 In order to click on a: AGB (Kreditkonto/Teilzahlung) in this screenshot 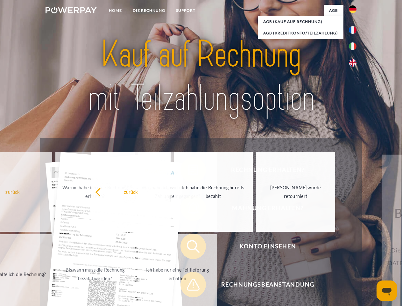, I will do `click(301, 33)`.